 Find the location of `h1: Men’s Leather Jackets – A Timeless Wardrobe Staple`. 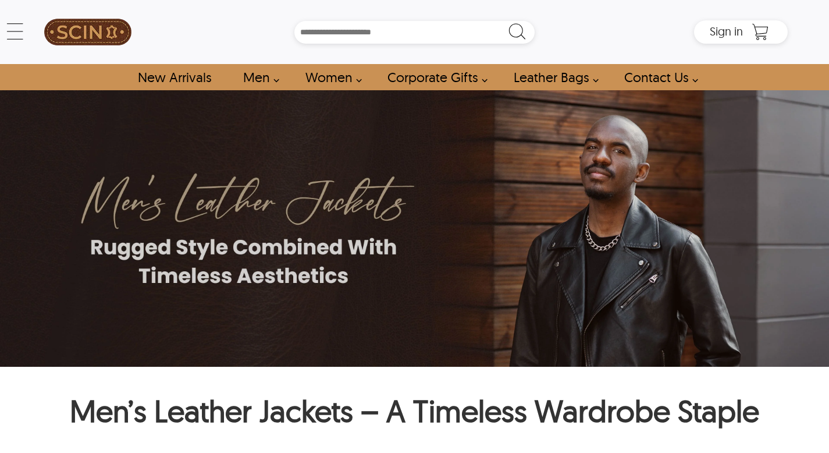

h1: Men’s Leather Jackets – A Timeless Wardrobe Staple is located at coordinates (414, 413).